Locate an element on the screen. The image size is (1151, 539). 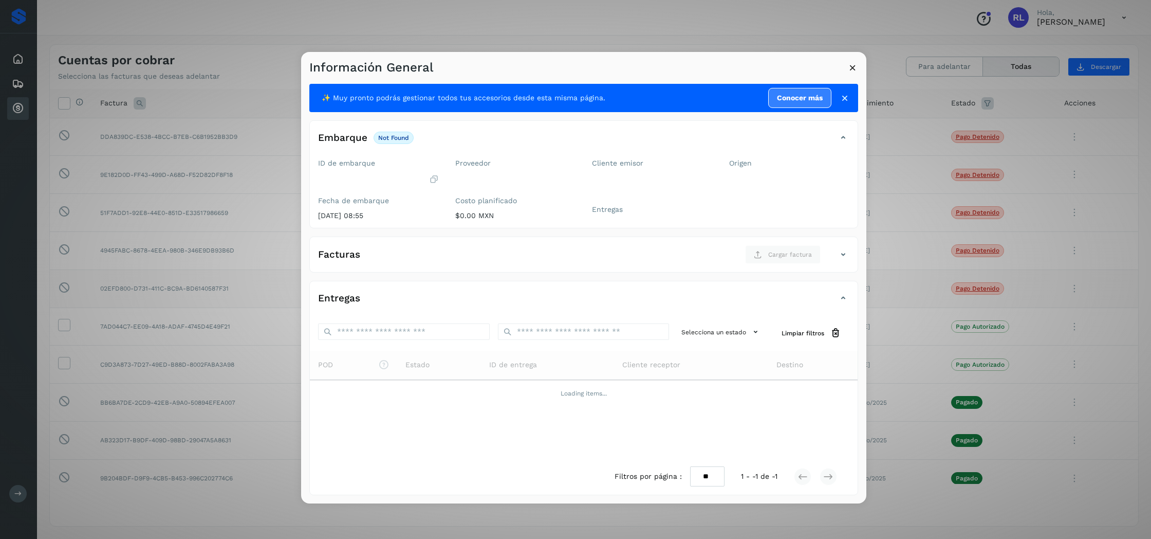
label: Proveedor is located at coordinates (515, 163).